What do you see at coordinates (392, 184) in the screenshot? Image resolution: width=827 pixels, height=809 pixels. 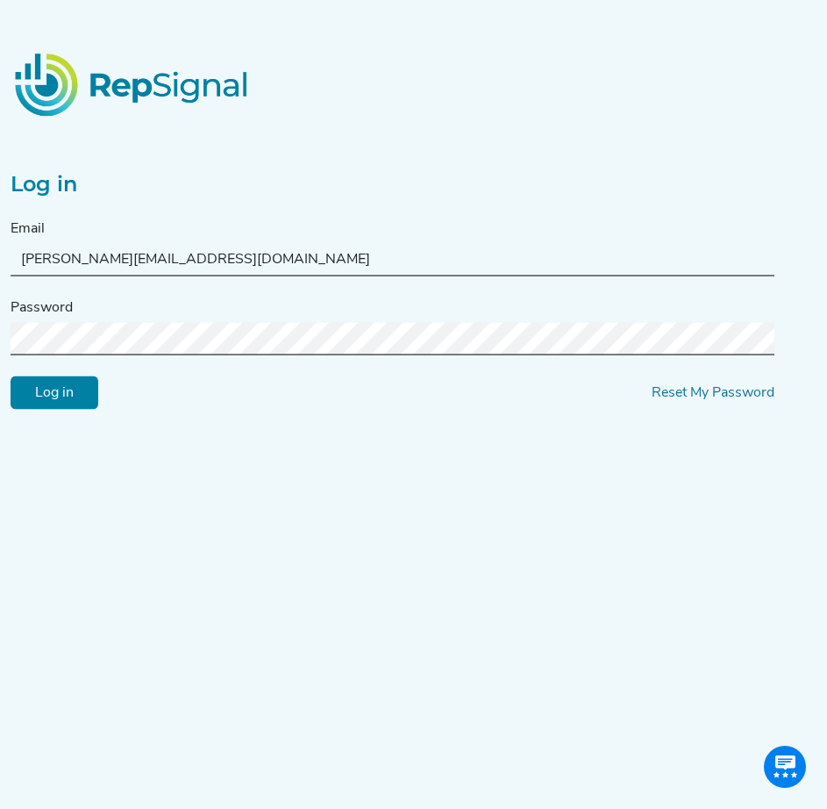 I see `h2: Log in` at bounding box center [392, 184].